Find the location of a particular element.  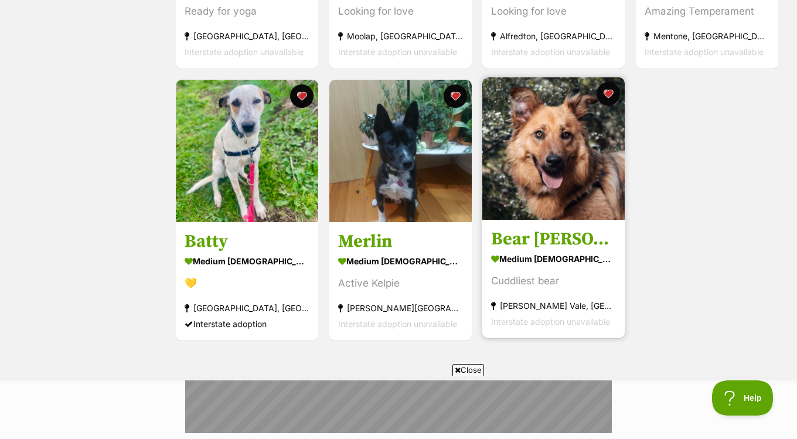

img: Merlin is located at coordinates (400, 151).